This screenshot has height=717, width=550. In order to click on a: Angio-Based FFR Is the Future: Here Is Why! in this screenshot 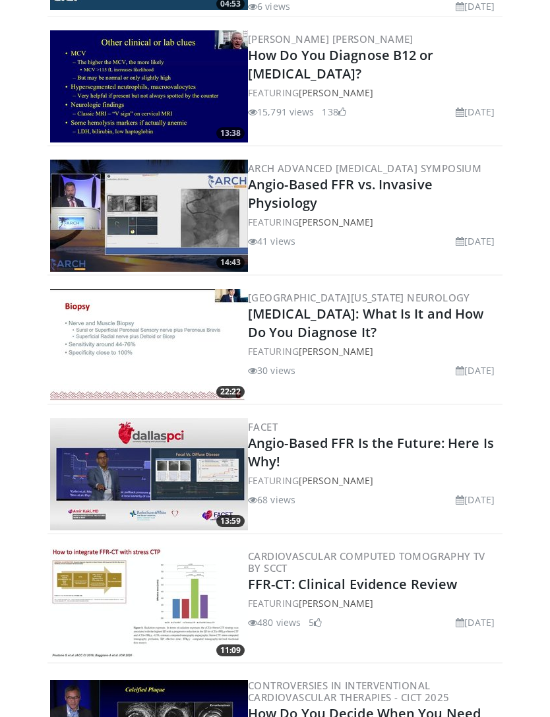, I will do `click(371, 452)`.